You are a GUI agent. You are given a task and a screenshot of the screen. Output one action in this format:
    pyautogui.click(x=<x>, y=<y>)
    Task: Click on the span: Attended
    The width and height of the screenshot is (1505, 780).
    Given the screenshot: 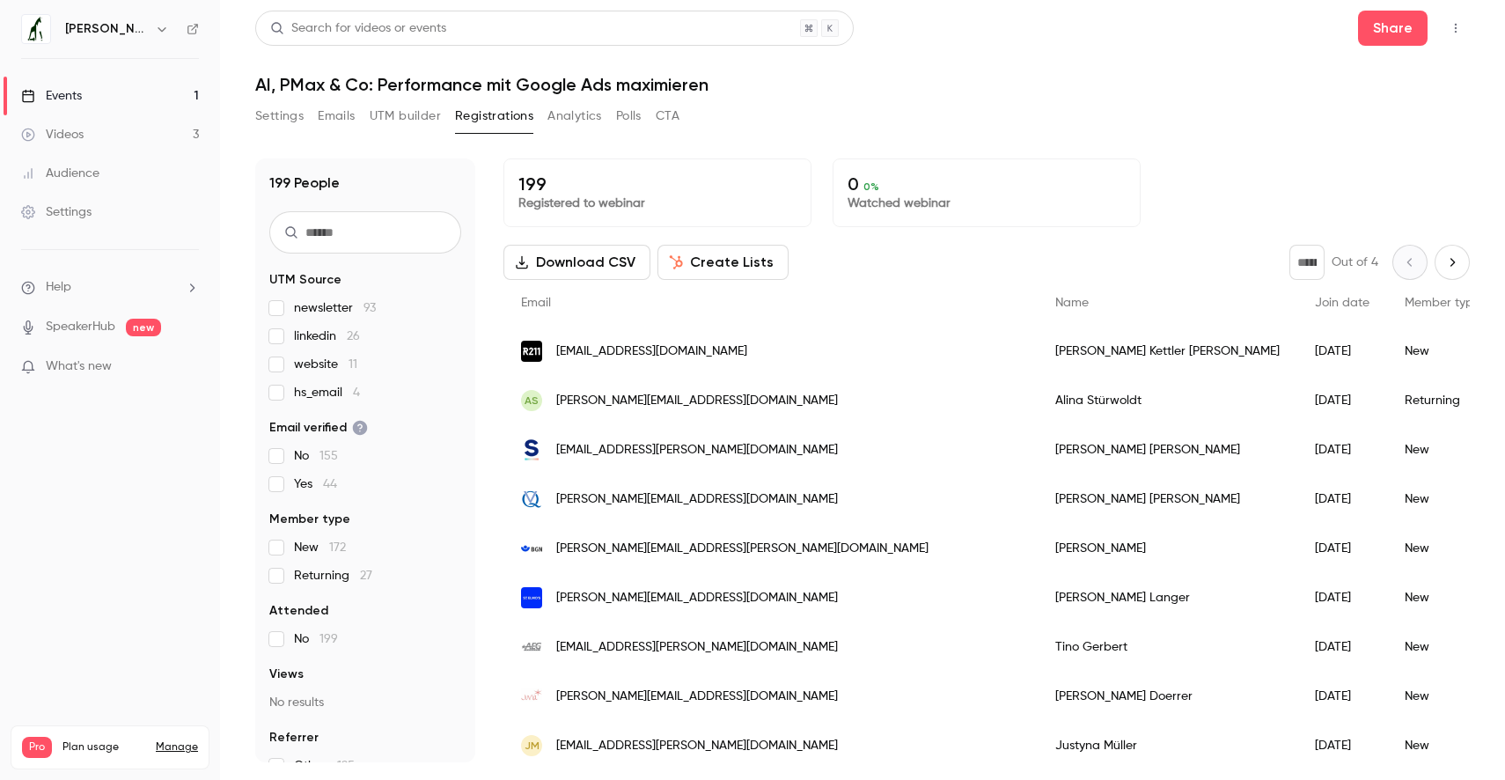 What is the action you would take?
    pyautogui.click(x=298, y=611)
    